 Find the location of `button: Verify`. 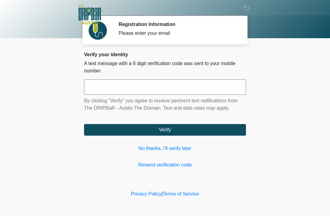

button: Verify is located at coordinates (165, 130).